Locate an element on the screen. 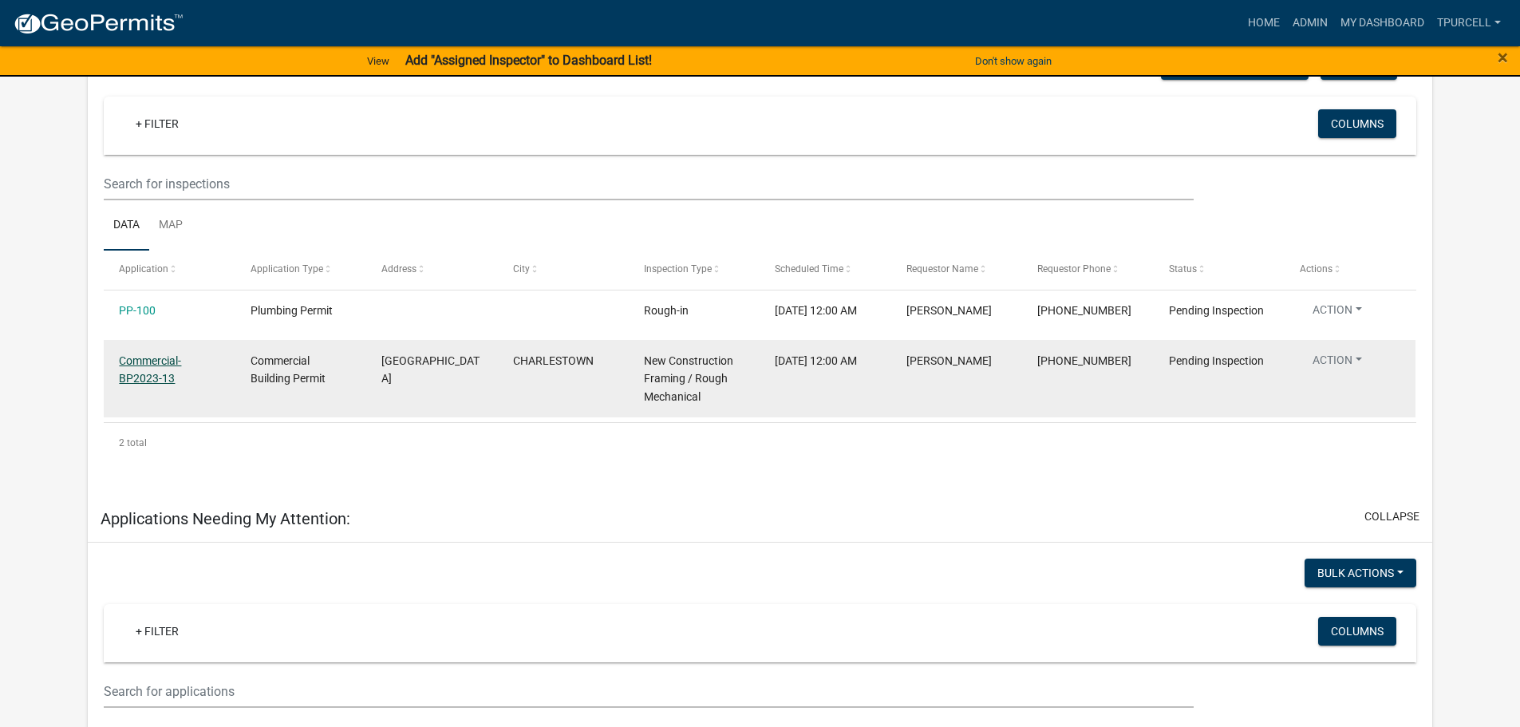 Image resolution: width=1520 pixels, height=727 pixels. div: 2 total is located at coordinates (760, 443).